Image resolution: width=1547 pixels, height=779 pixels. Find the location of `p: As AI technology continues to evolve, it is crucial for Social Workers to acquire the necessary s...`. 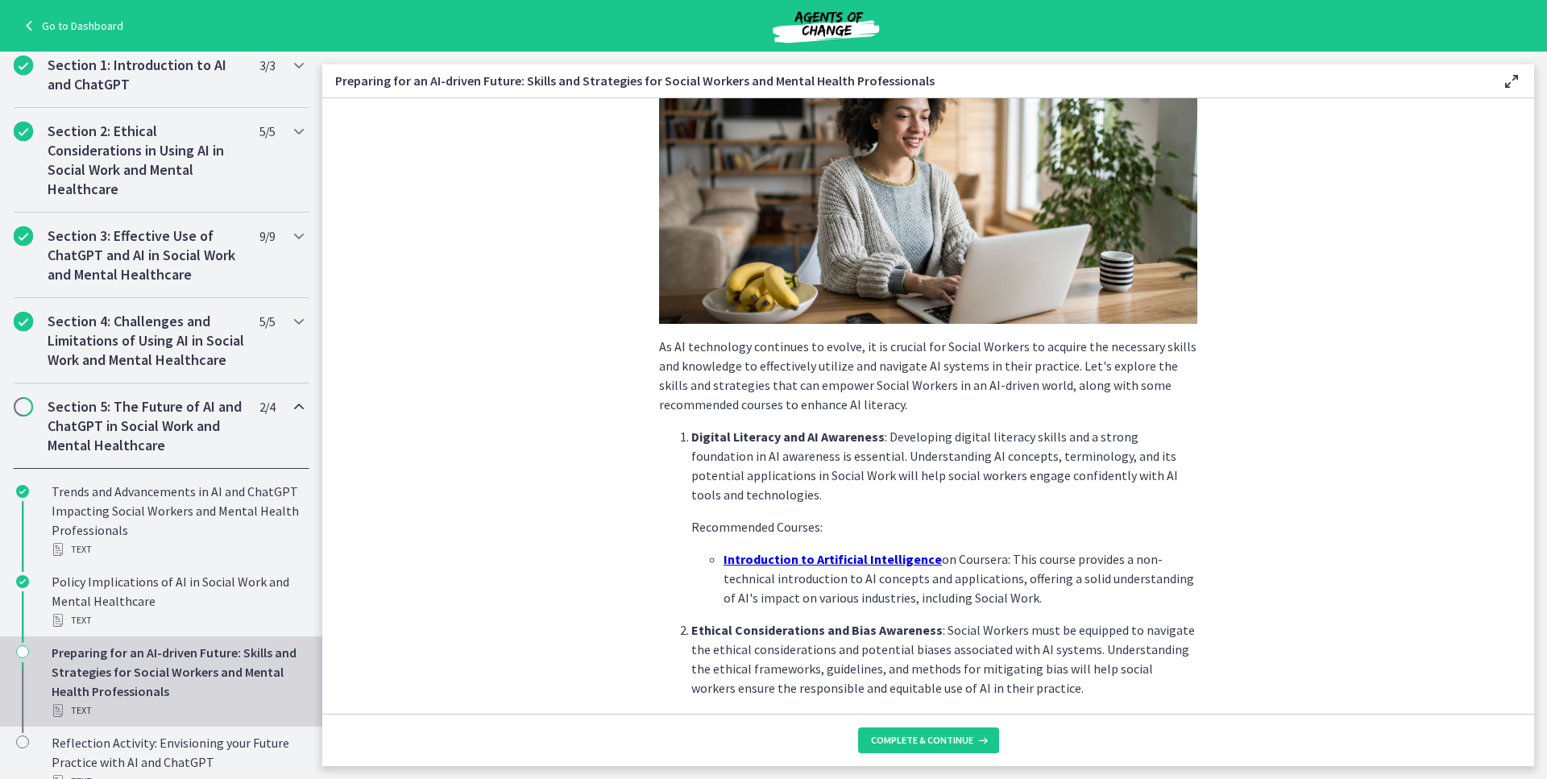

p: As AI technology continues to evolve, it is crucial for Social Workers to acquire the necessary s... is located at coordinates (928, 375).